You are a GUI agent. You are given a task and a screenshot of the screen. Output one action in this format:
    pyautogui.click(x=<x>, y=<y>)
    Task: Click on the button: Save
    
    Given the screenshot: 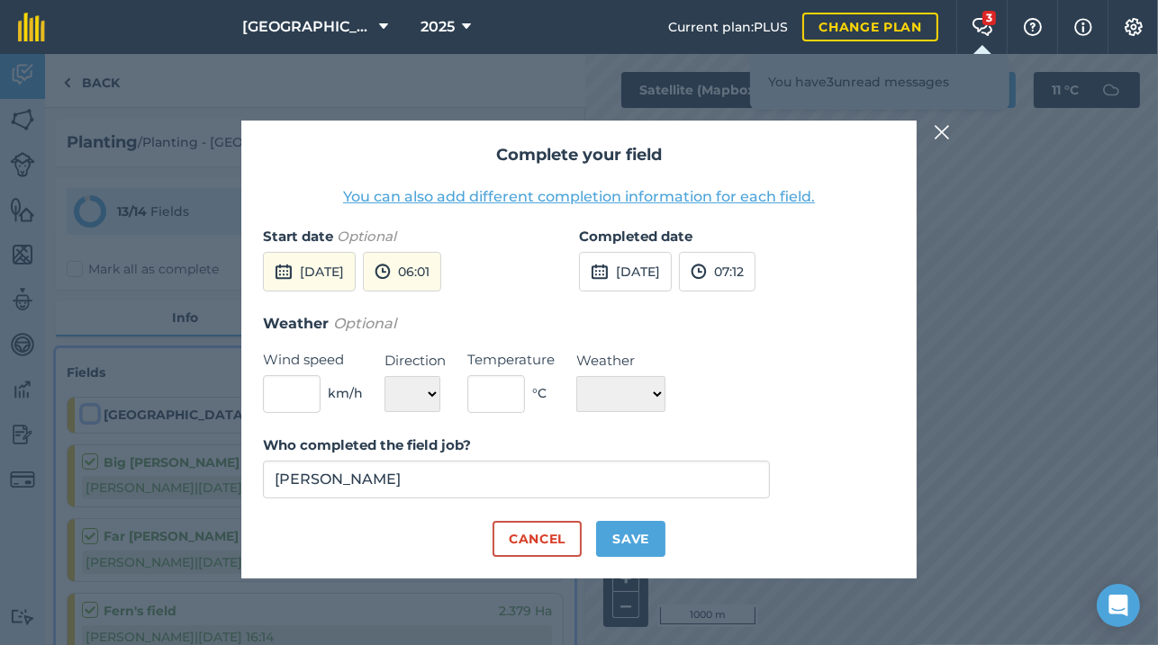 What is the action you would take?
    pyautogui.click(x=630, y=539)
    